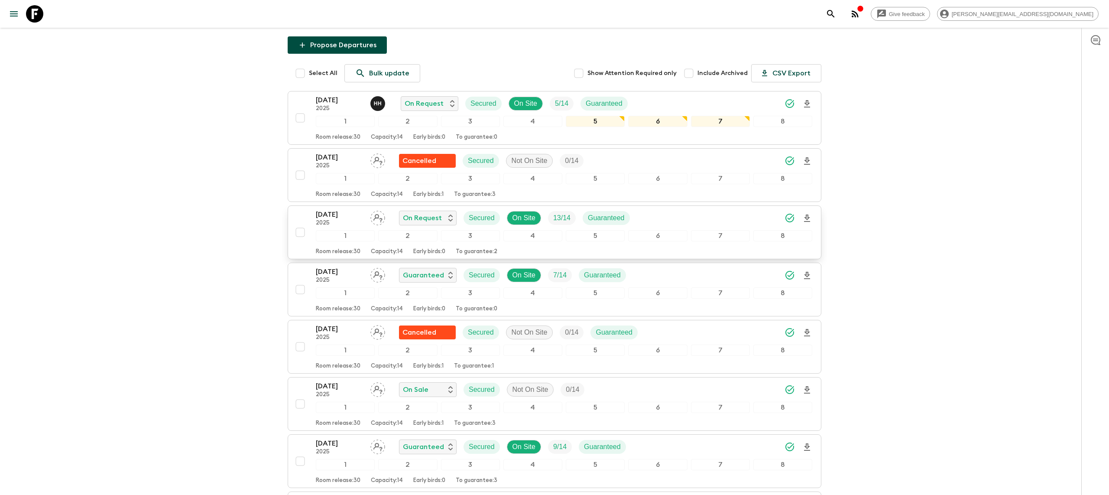  What do you see at coordinates (562, 218) in the screenshot?
I see `p: 13 / 14` at bounding box center [562, 218].